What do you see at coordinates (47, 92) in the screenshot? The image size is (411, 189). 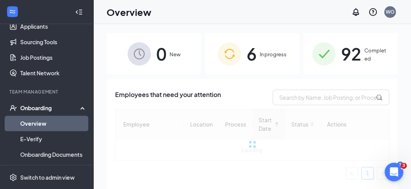 I see `div: Team Management` at bounding box center [47, 92].